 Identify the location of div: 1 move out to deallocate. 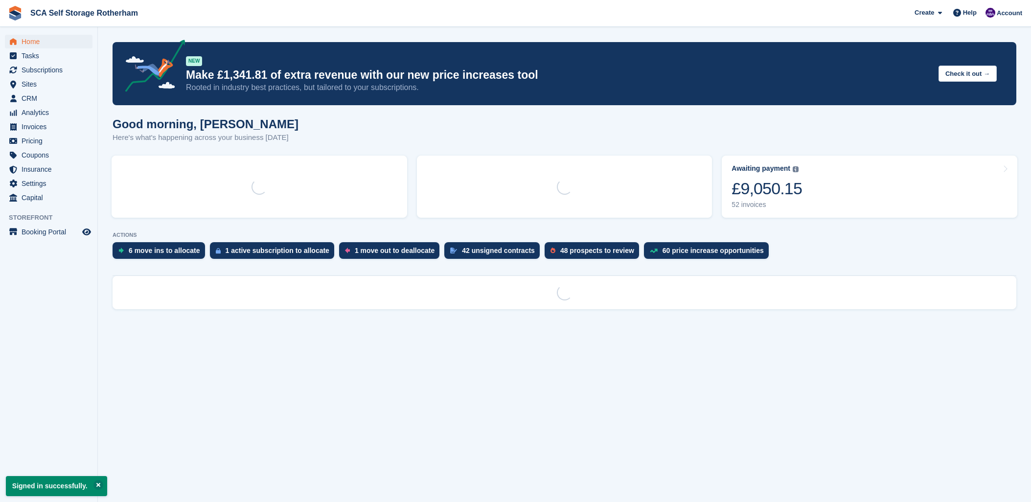
(394, 250).